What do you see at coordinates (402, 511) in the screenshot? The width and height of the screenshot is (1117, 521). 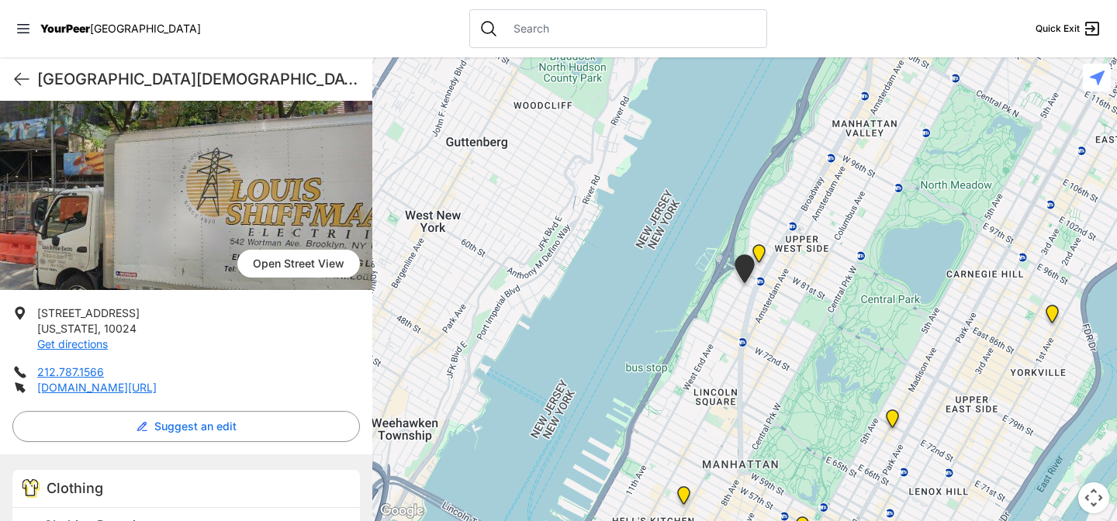 I see `a: Open this area in Google Maps (opens a new window)` at bounding box center [402, 511].